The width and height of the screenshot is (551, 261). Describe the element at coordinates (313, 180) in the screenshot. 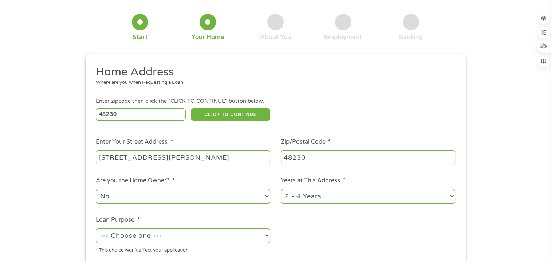

I see `label: Years at This Address` at that location.